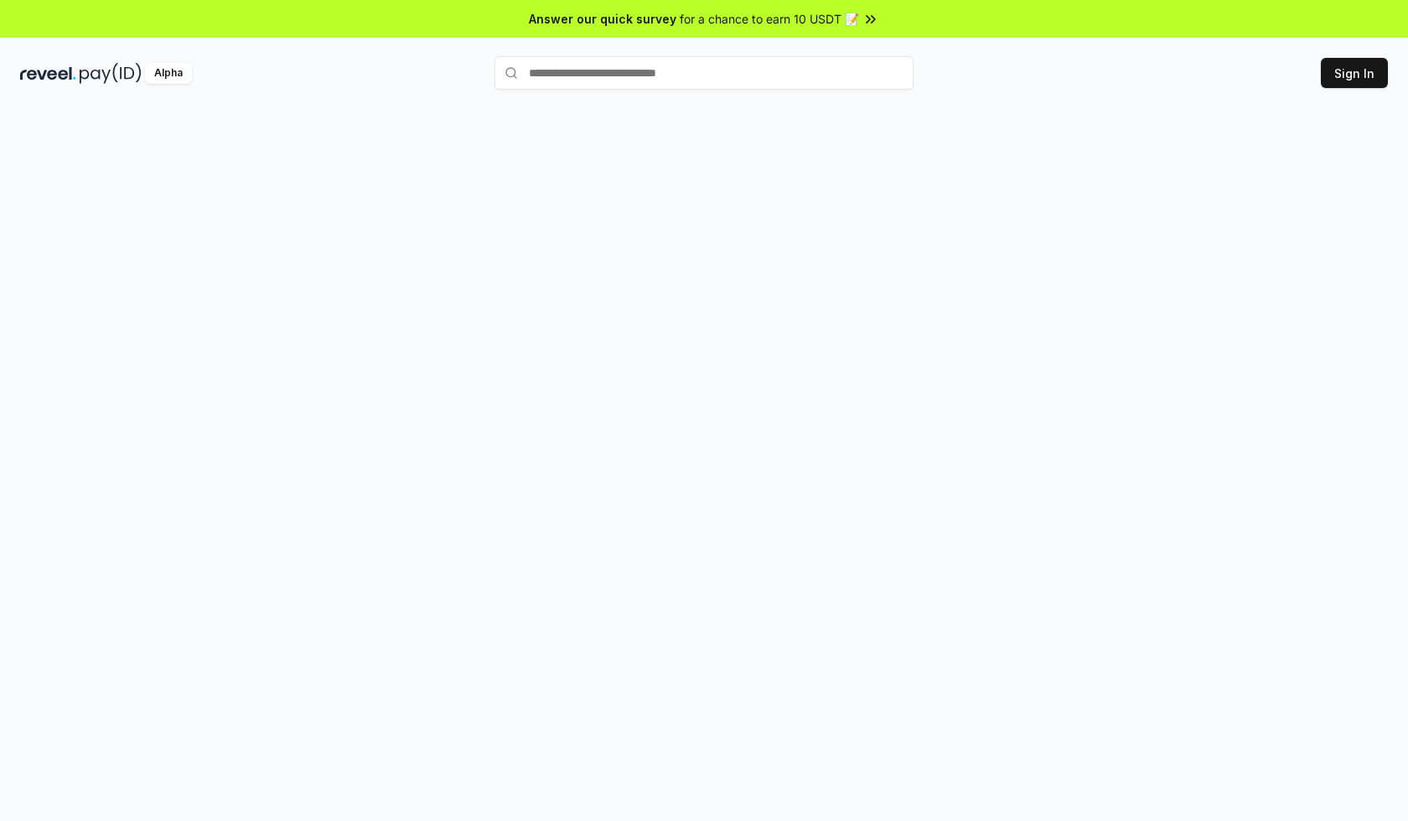 The image size is (1408, 821). I want to click on button: Sign In, so click(1355, 73).